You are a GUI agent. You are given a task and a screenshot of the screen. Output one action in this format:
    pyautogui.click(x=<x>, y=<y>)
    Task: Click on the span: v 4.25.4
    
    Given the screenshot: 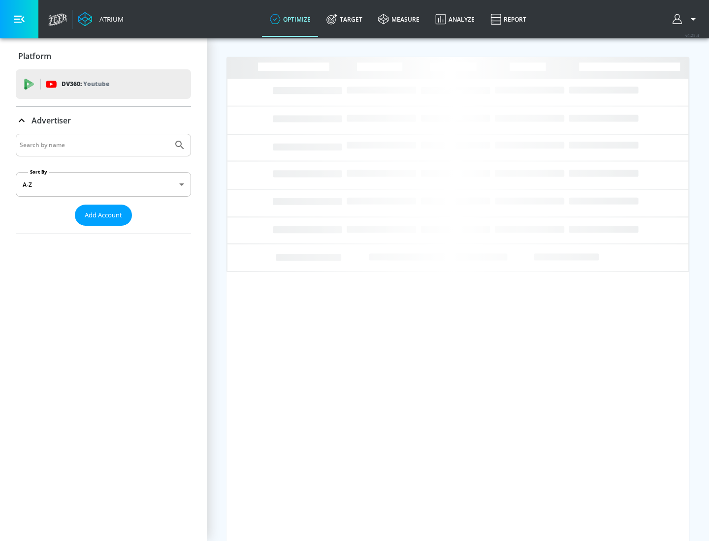 What is the action you would take?
    pyautogui.click(x=692, y=35)
    